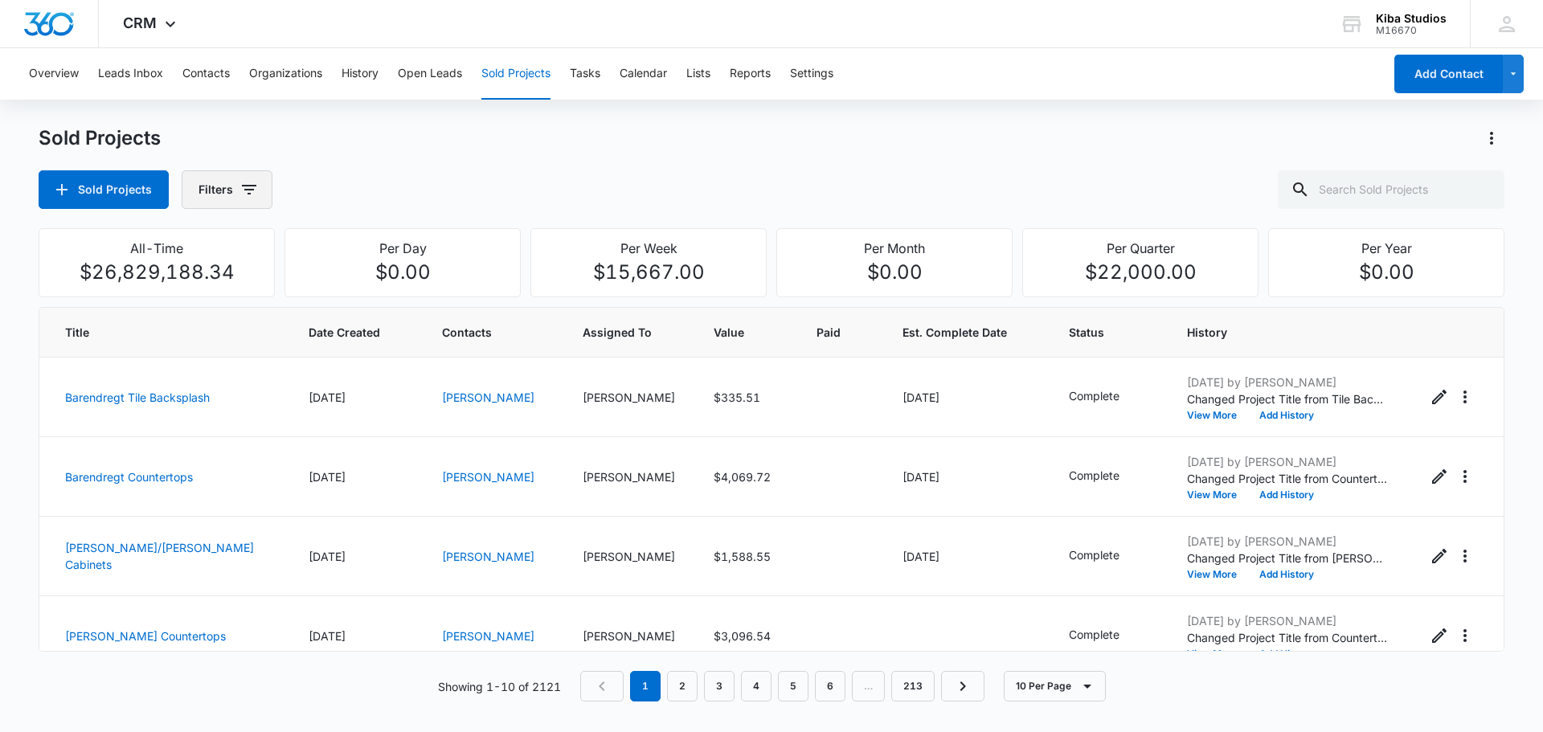 This screenshot has height=732, width=1543. What do you see at coordinates (1140, 248) in the screenshot?
I see `p: Per Quarter` at bounding box center [1140, 248].